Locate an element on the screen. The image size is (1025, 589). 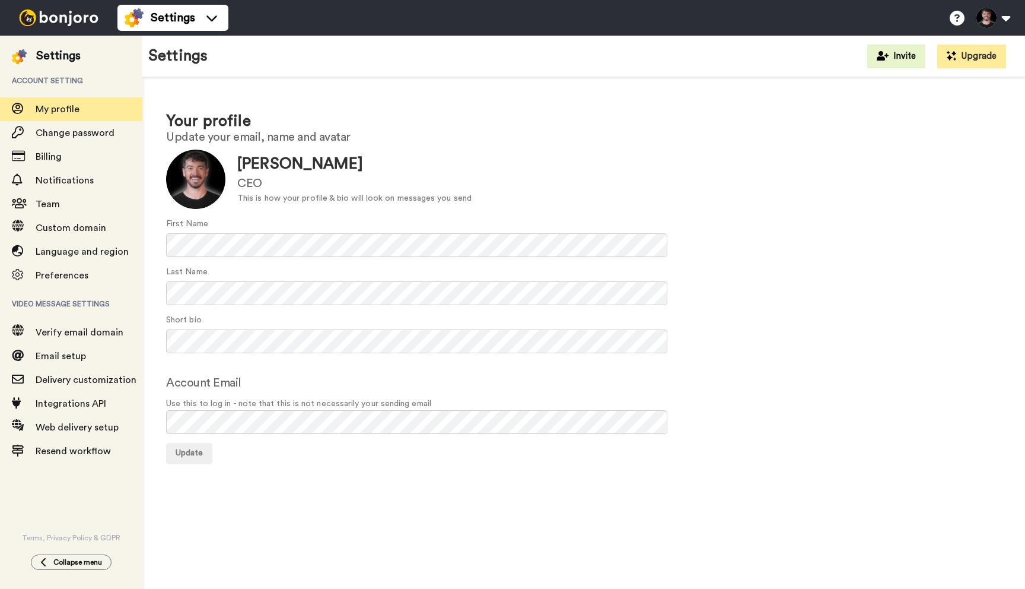
span: Settings is located at coordinates (173, 18).